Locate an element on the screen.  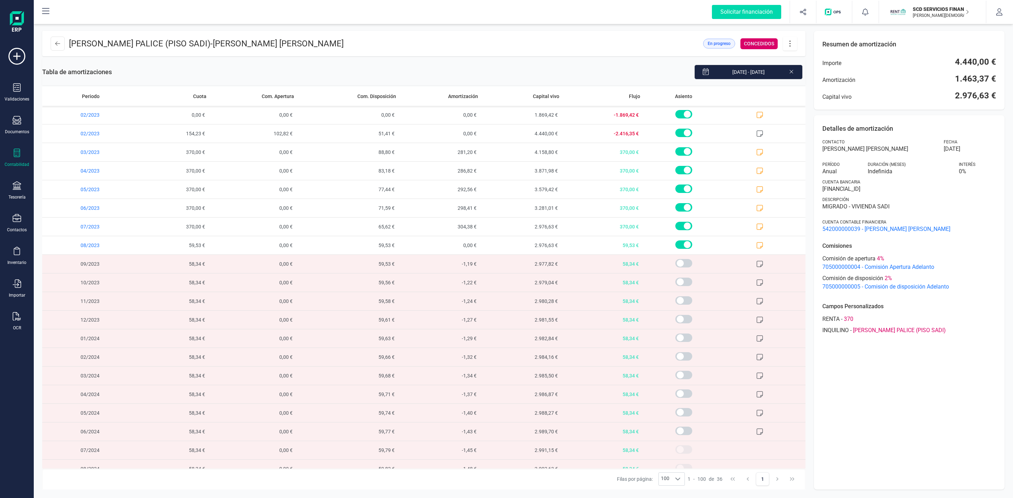
span: 59,82 € is located at coordinates (348, 469).